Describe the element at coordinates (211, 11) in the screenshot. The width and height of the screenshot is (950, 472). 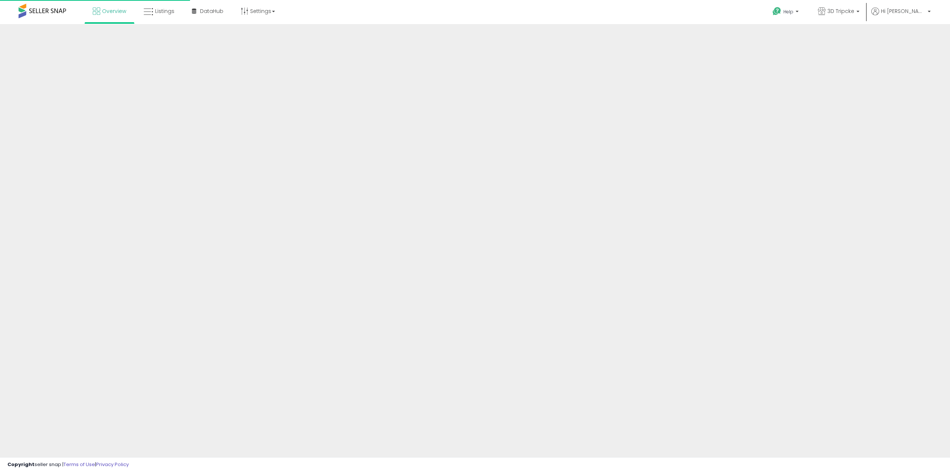
I see `span: DataHub` at that location.